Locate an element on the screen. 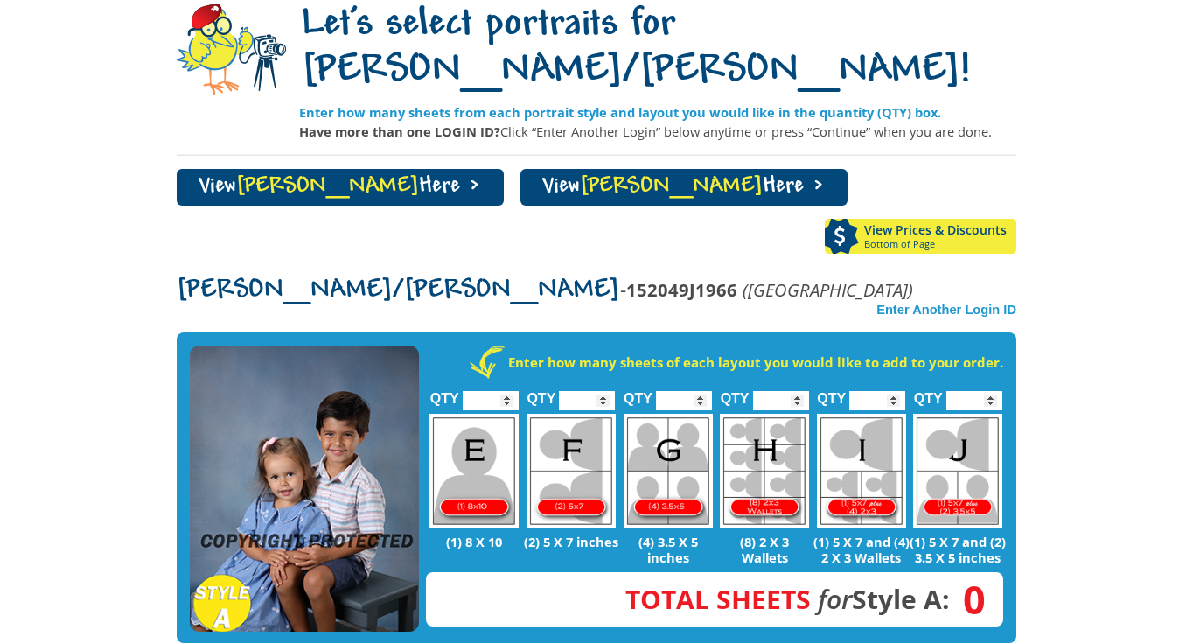  p: (8) 2 X 3 Wallets is located at coordinates (764, 549).